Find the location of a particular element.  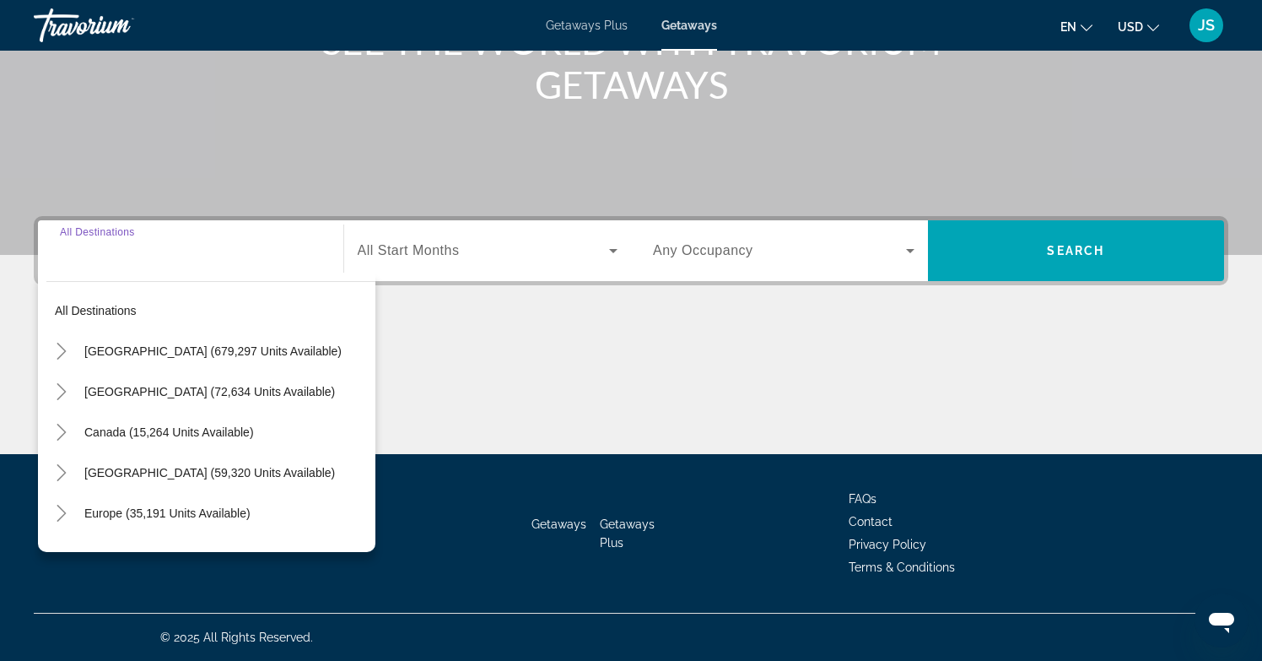

button: Toggle Europe (35,191 units available) is located at coordinates (61, 513).